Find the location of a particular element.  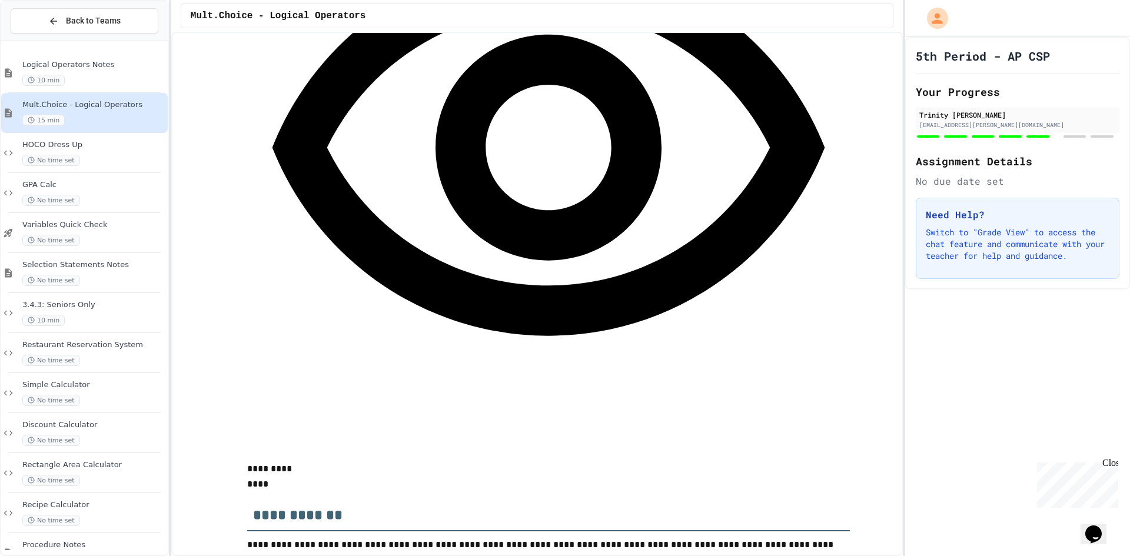

div: No due date set is located at coordinates (1018, 181).